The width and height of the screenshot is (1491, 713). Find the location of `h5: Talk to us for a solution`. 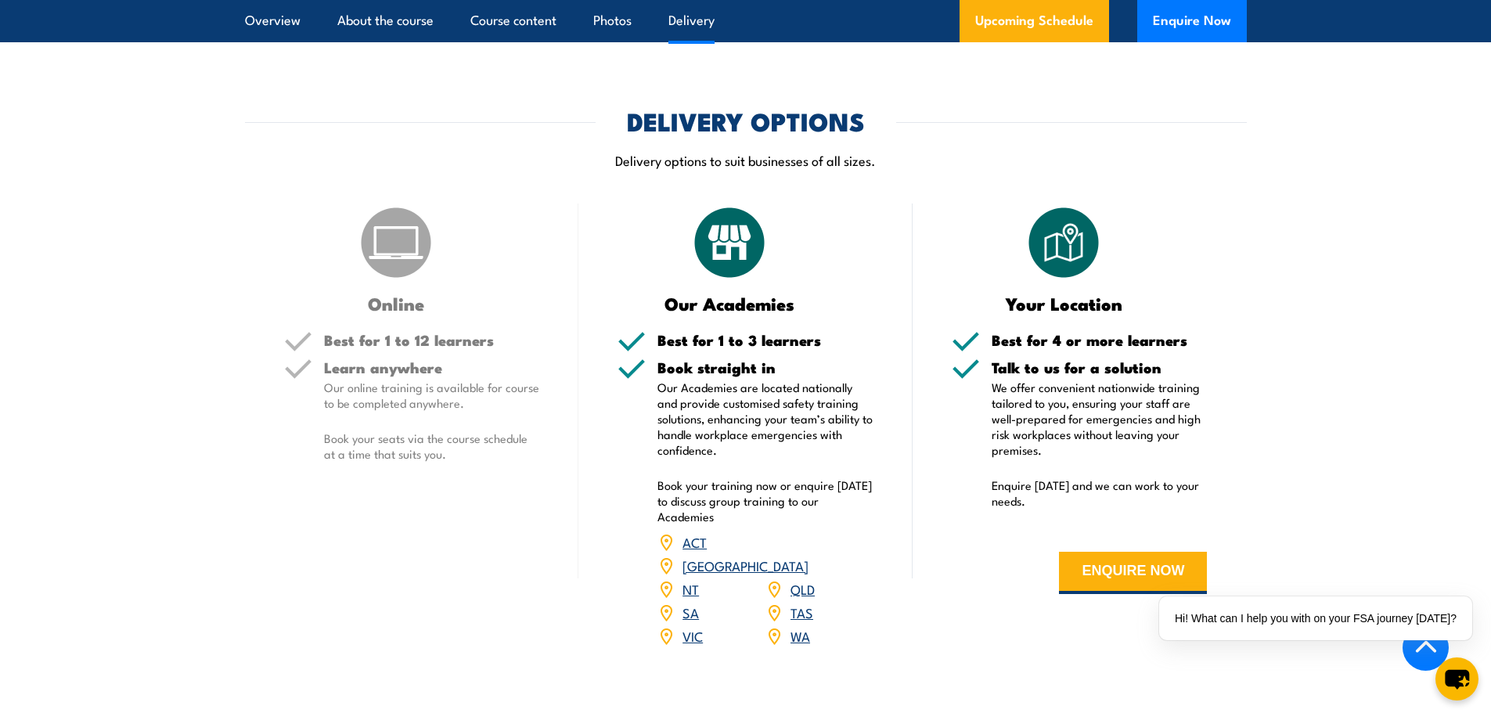

h5: Talk to us for a solution is located at coordinates (1100, 367).